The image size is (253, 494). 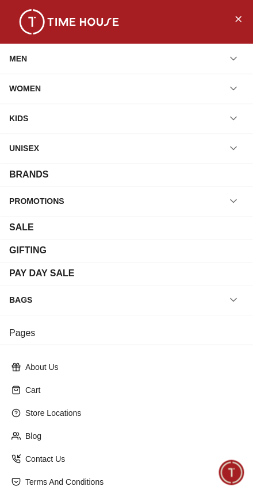 I want to click on p: Terms And Conditions, so click(x=131, y=482).